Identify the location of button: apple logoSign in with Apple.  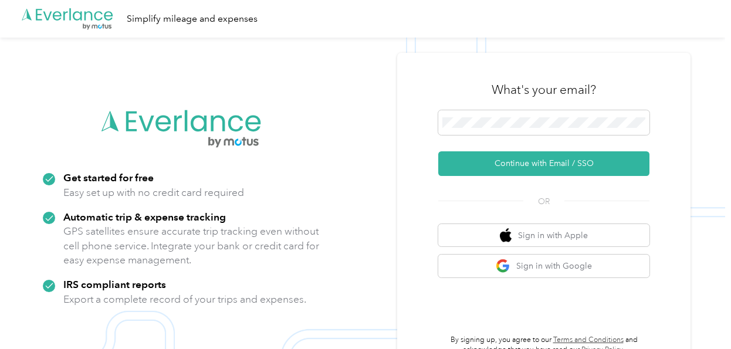
(544, 235).